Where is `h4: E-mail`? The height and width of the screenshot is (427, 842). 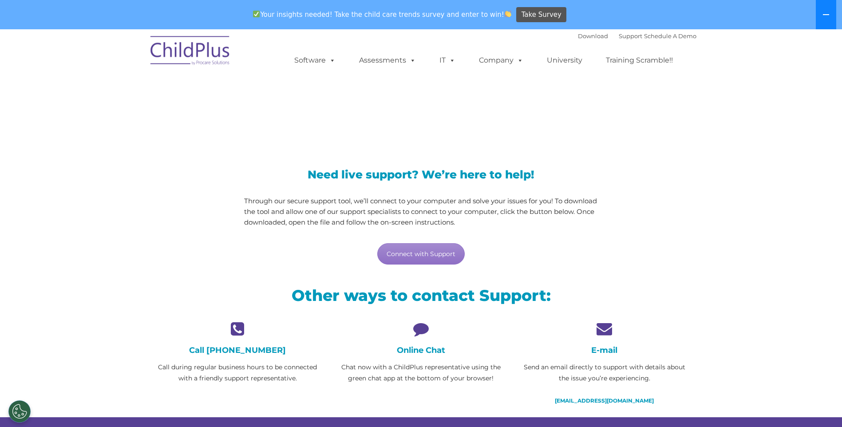
h4: E-mail is located at coordinates (604, 350).